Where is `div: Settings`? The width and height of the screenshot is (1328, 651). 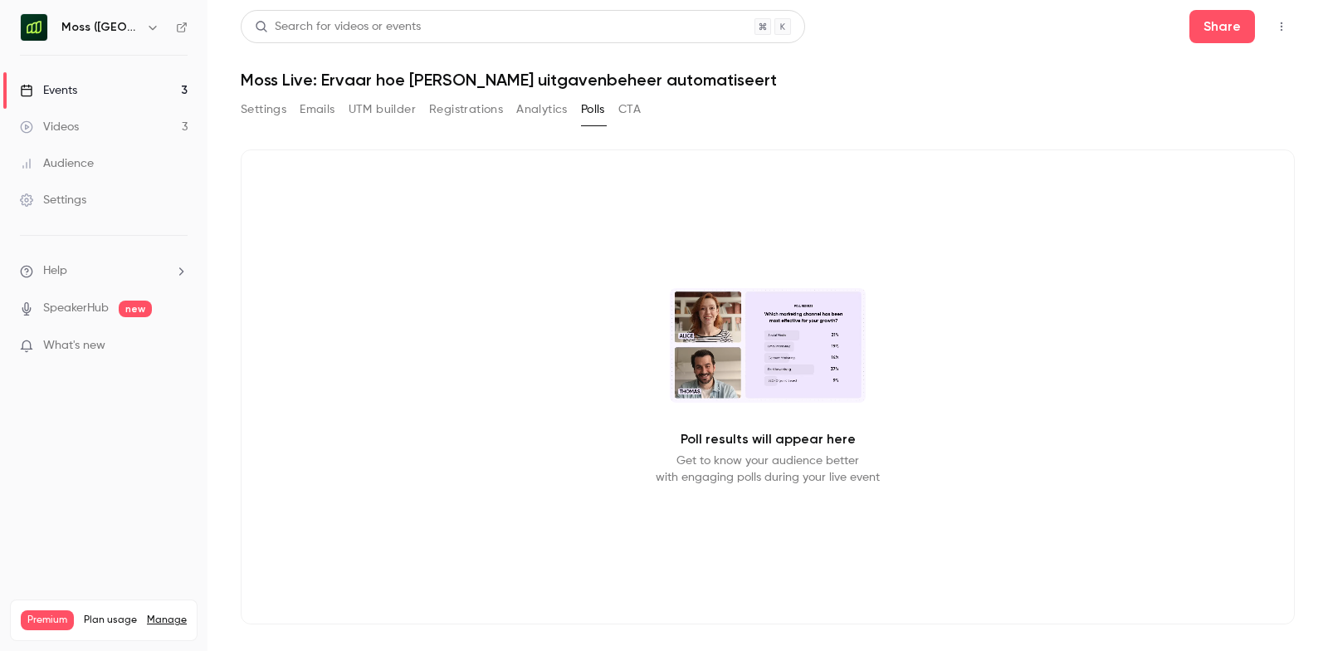 div: Settings is located at coordinates (53, 200).